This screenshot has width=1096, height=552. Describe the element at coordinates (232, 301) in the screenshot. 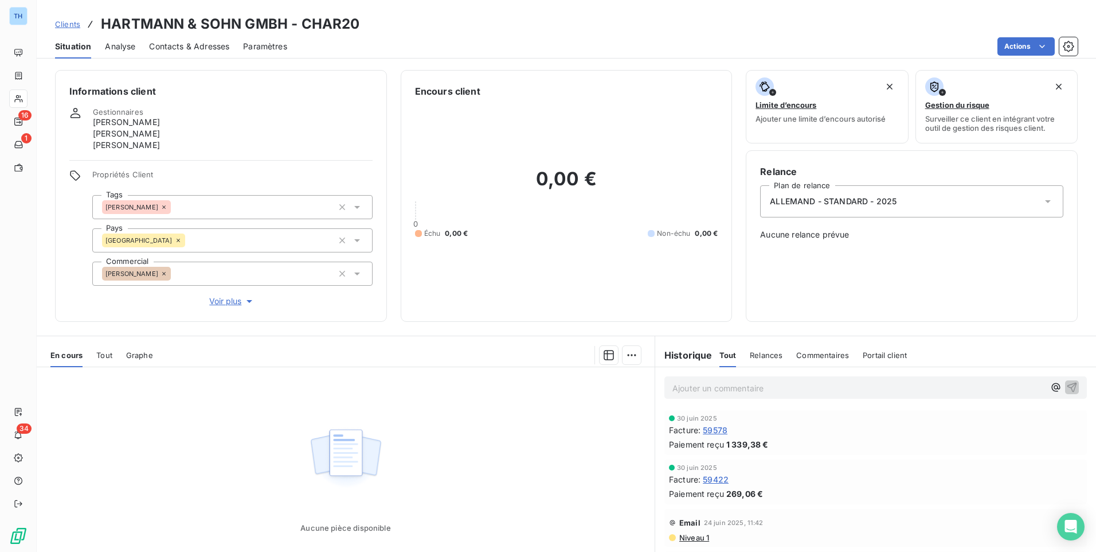

I see `button: Voir plus` at that location.